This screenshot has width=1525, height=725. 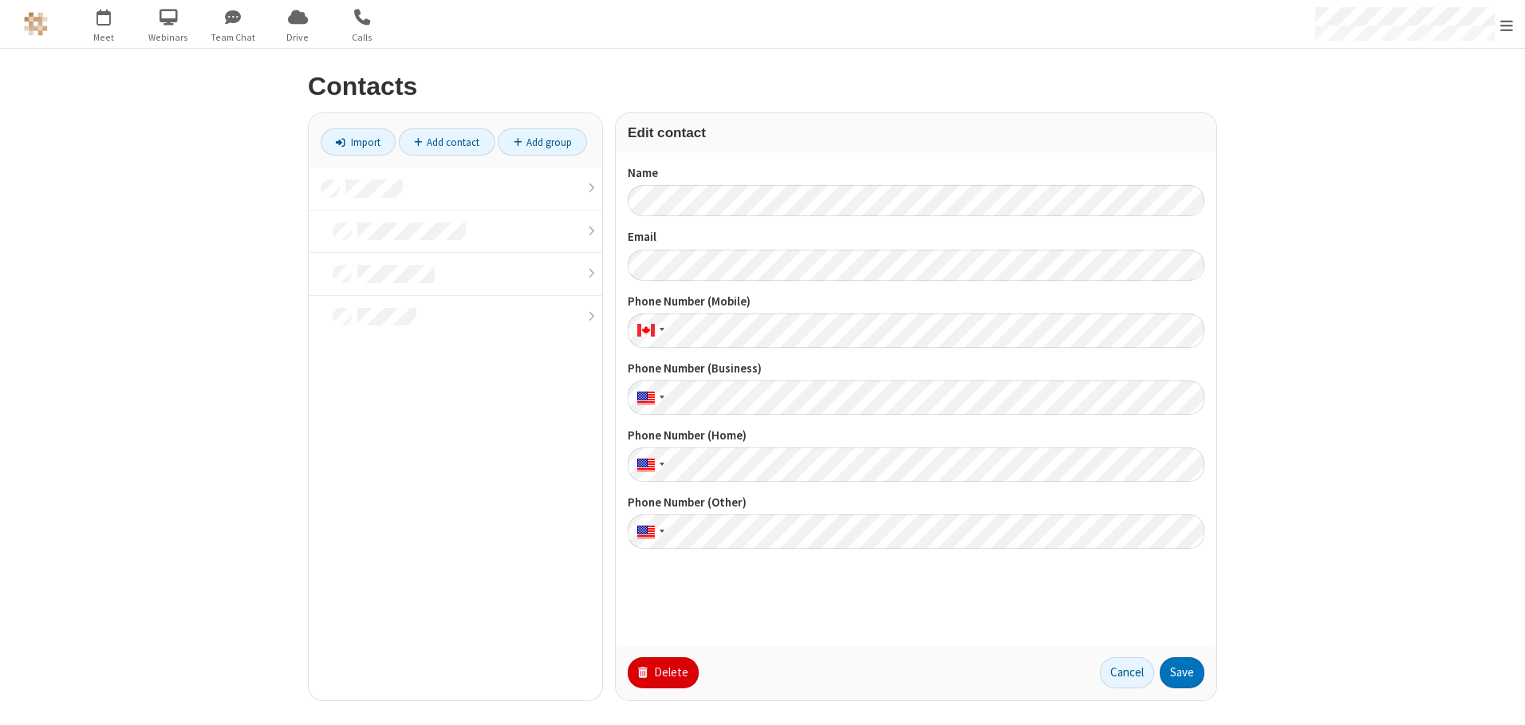 What do you see at coordinates (916, 503) in the screenshot?
I see `label: Phone Number (Other)` at bounding box center [916, 503].